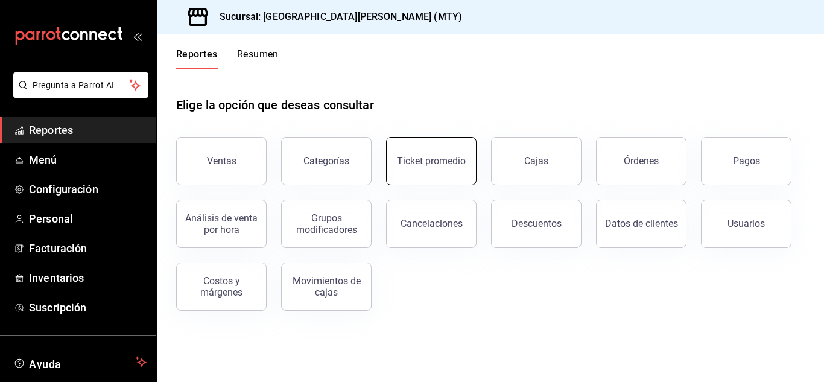  Describe the element at coordinates (536, 160) in the screenshot. I see `div: Cajas` at that location.